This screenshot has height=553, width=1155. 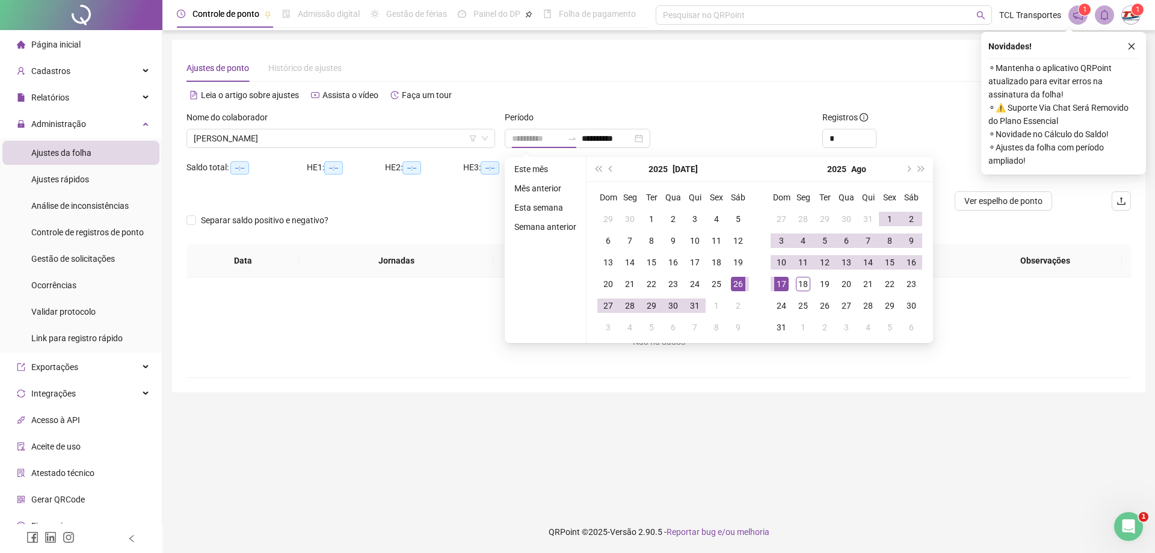 I want to click on span: Ajustes de ponto, so click(x=218, y=68).